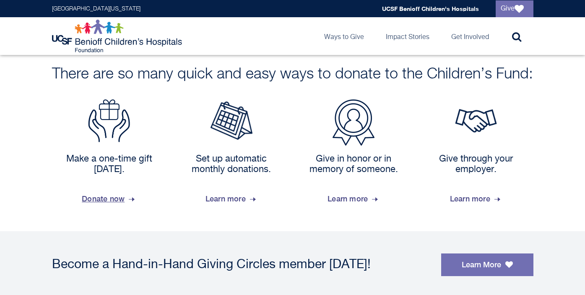  I want to click on a: Get Involved, so click(470, 36).